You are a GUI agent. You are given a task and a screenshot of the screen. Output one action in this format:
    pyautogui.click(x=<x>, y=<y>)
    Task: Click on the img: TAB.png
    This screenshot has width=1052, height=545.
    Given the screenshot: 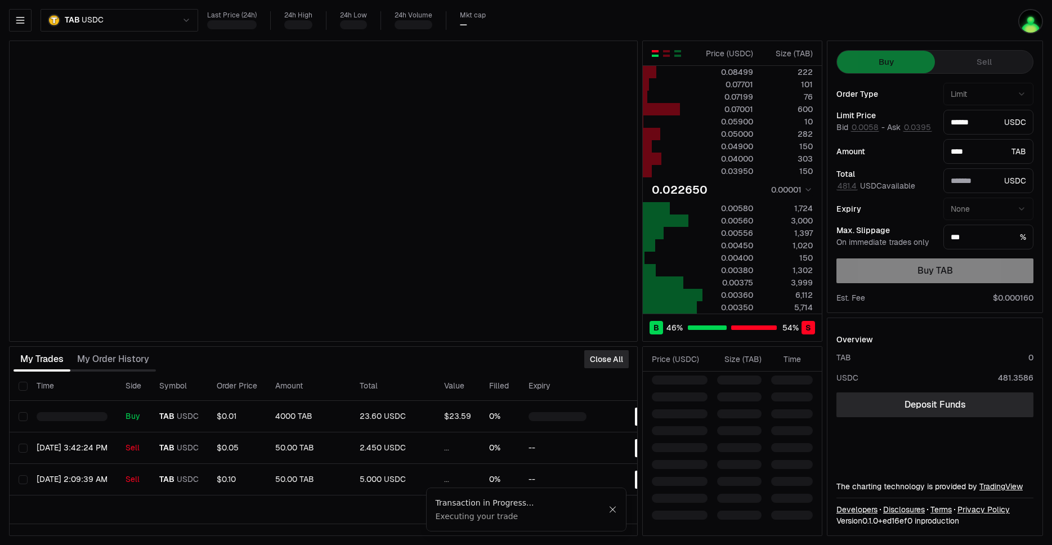 What is the action you would take?
    pyautogui.click(x=54, y=20)
    